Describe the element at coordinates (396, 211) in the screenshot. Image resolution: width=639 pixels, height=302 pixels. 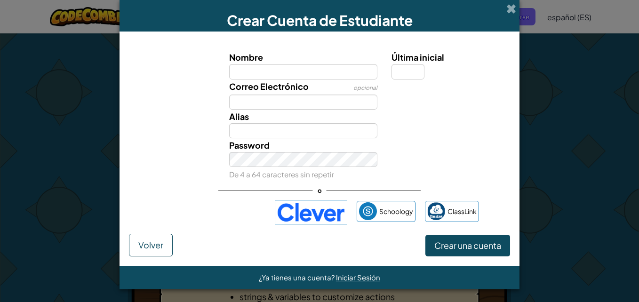
I see `span: Schoology` at that location.